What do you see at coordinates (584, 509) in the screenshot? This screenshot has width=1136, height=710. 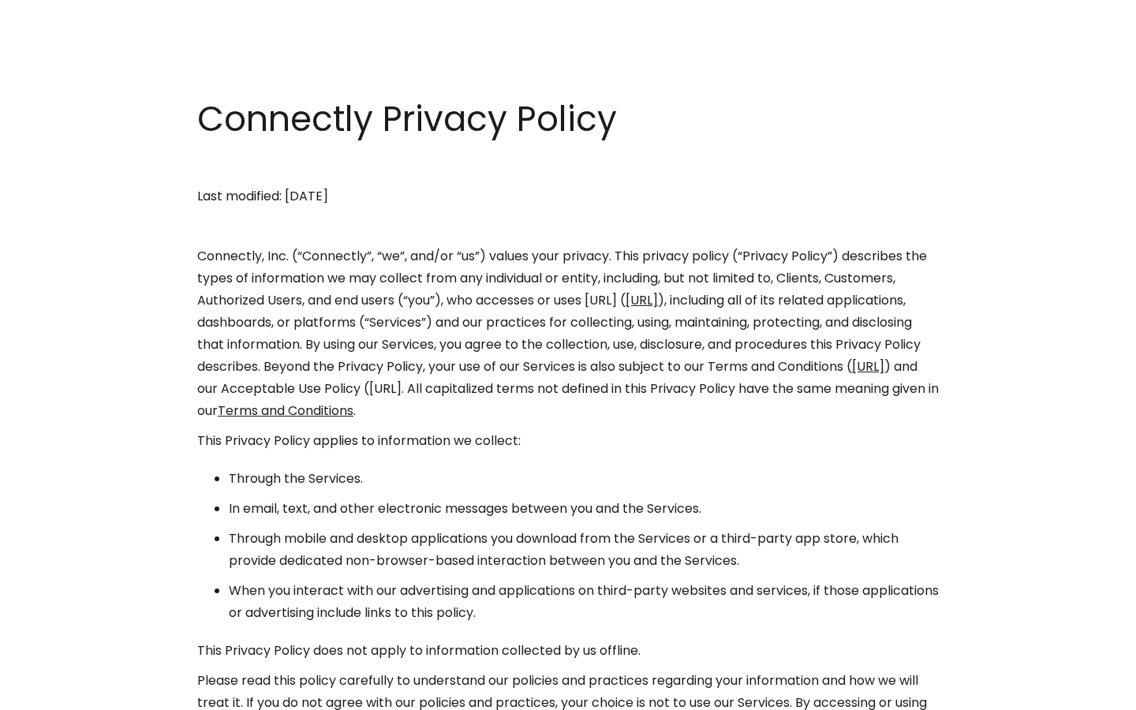 I see `li: In email, text, and other electronic messages between you and the Services.` at bounding box center [584, 509].